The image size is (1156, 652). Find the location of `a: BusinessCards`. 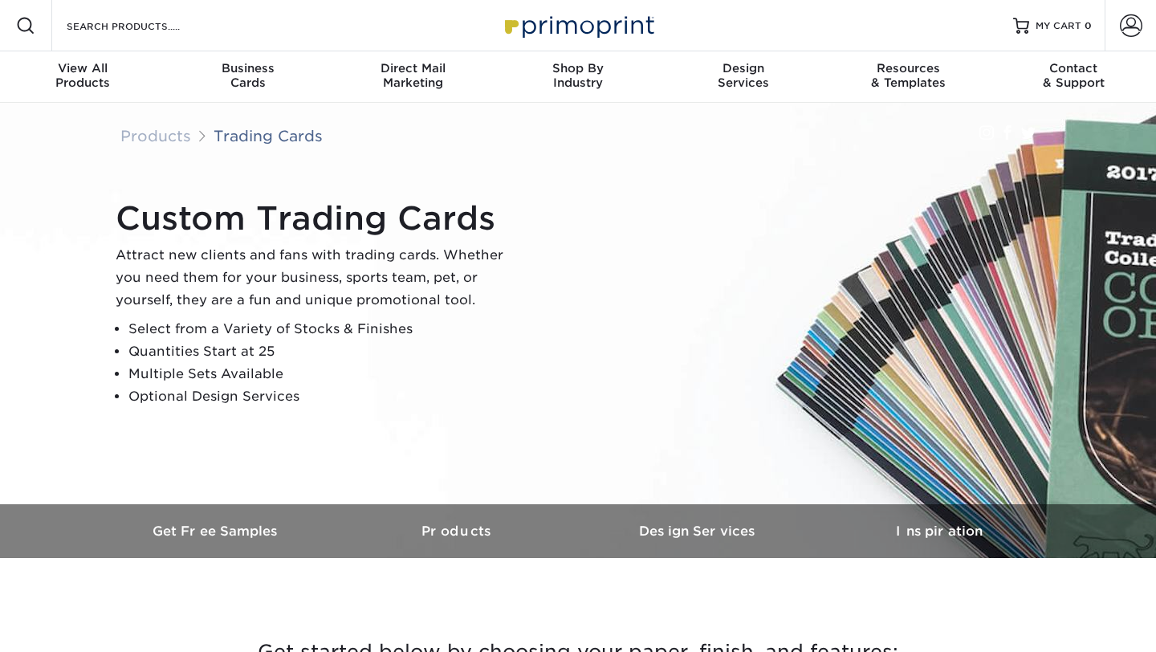

a: BusinessCards is located at coordinates (248, 77).